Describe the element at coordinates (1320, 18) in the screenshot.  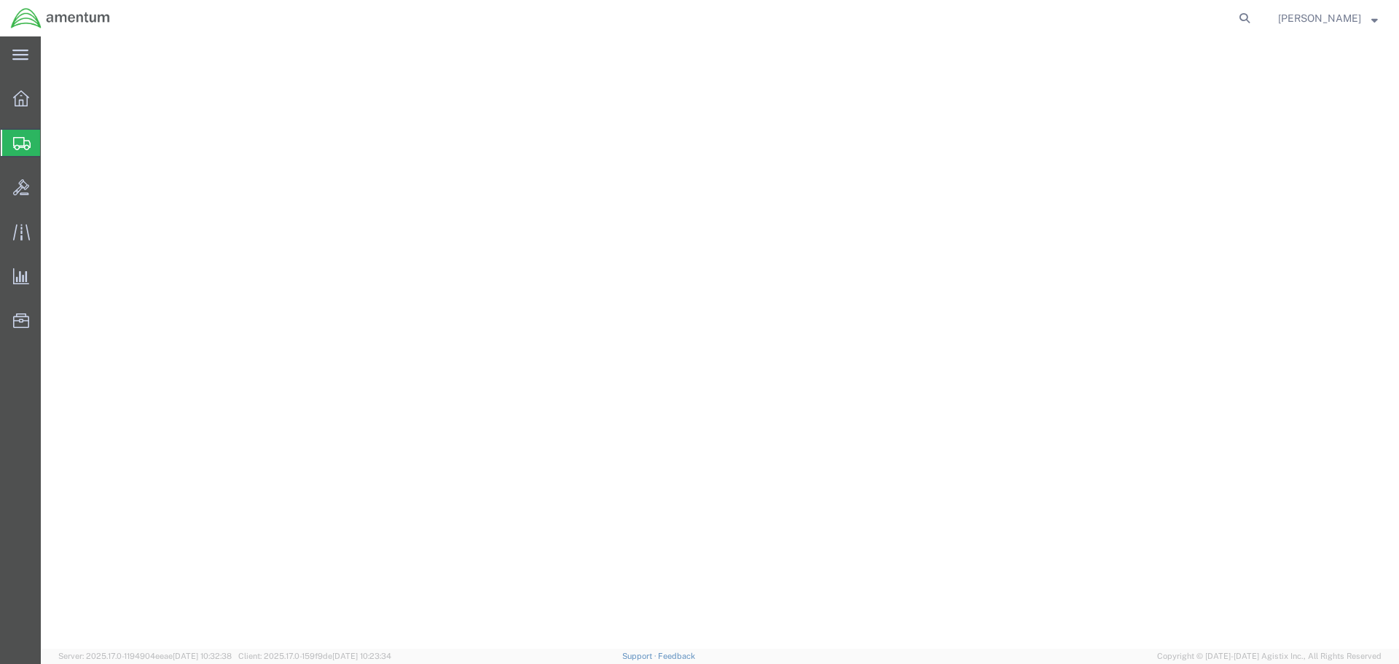
I see `span: Matthew McMillen` at that location.